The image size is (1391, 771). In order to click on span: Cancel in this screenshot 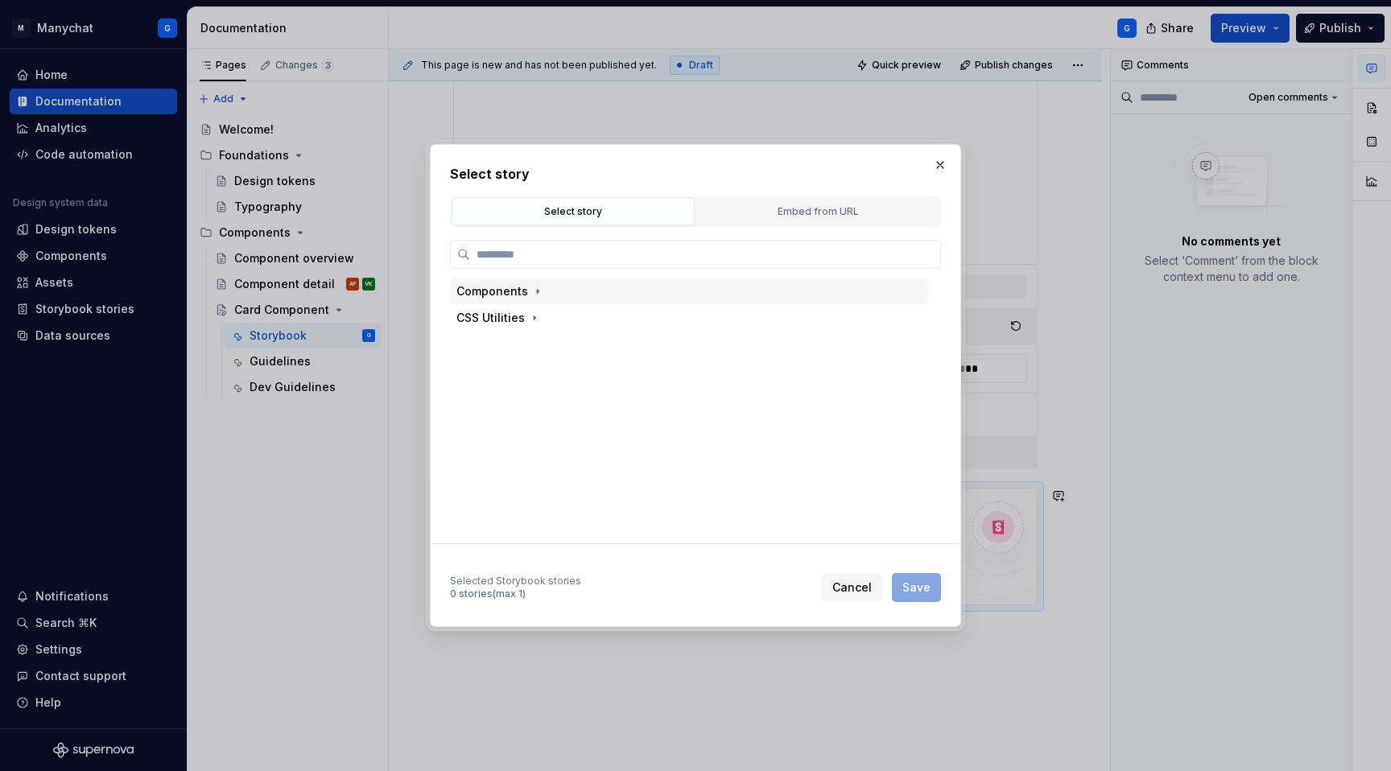, I will do `click(852, 588)`.